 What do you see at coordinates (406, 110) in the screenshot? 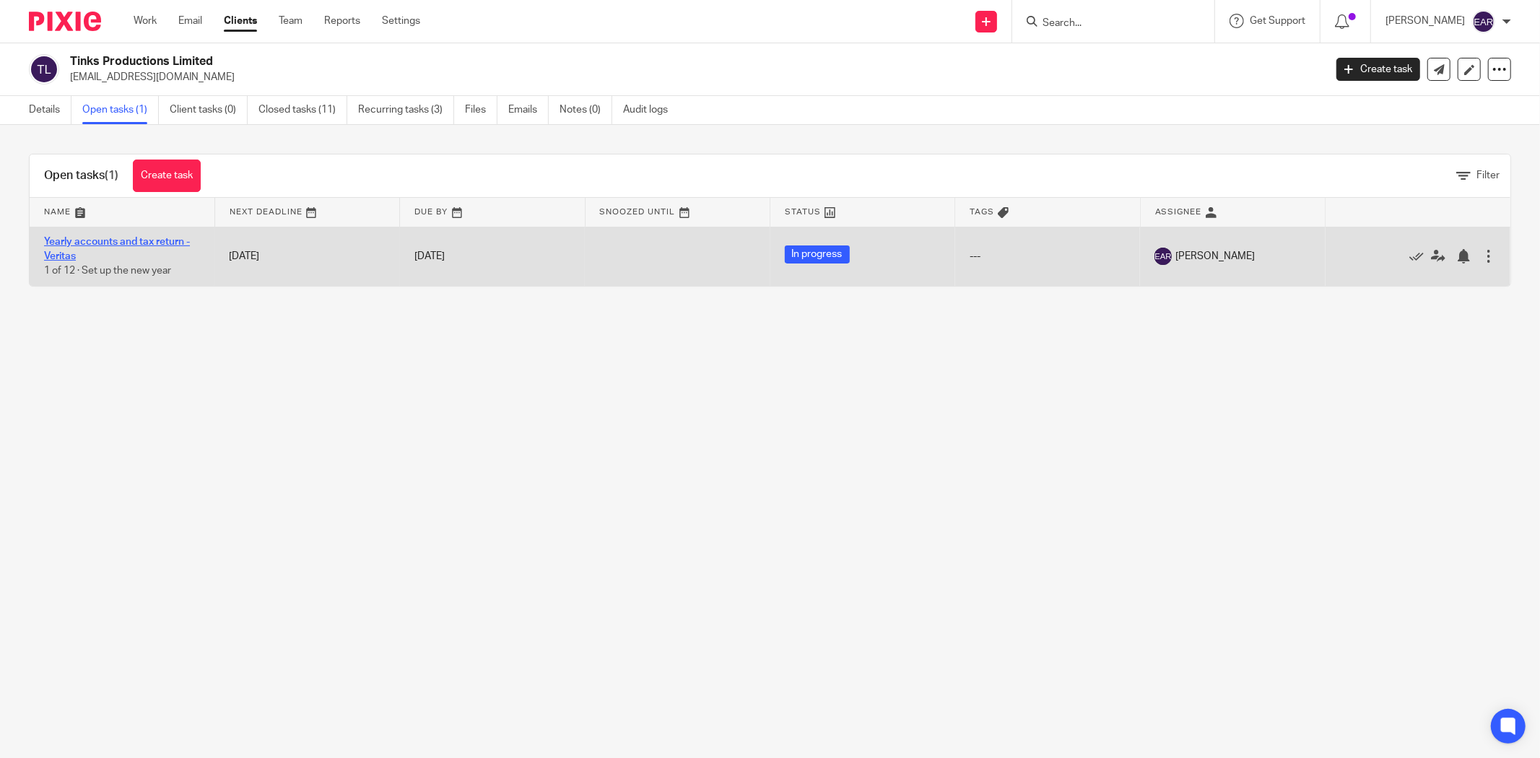
I see `a: Recurring tasks (3)` at bounding box center [406, 110].